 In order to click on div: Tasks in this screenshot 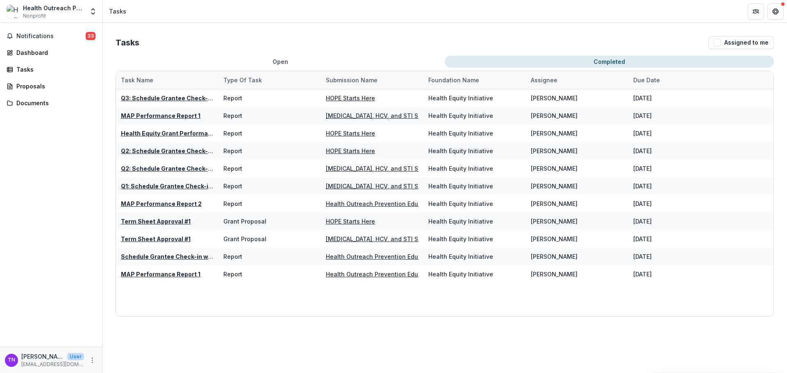, I will do `click(54, 69)`.